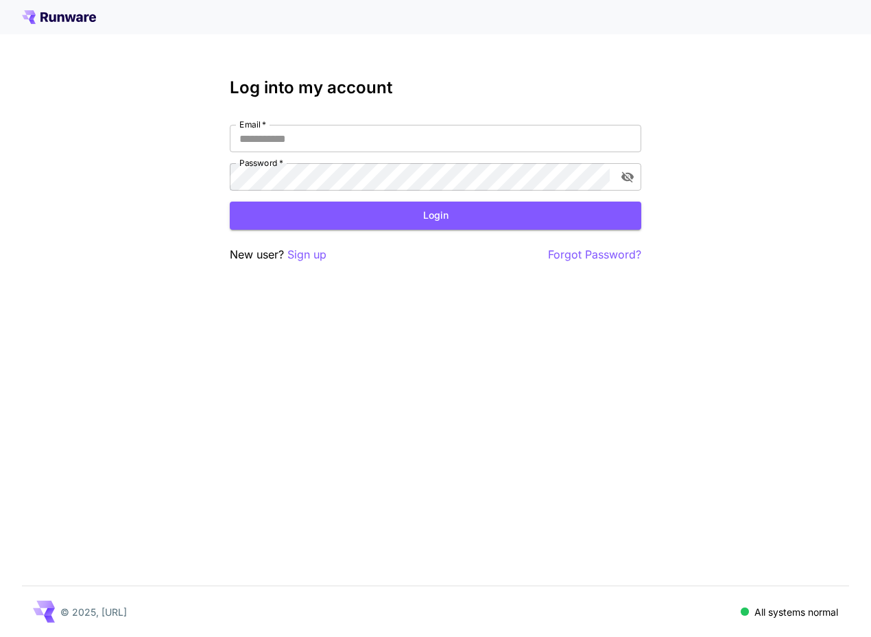 The width and height of the screenshot is (871, 637). Describe the element at coordinates (796, 612) in the screenshot. I see `p: All systems normal` at that location.